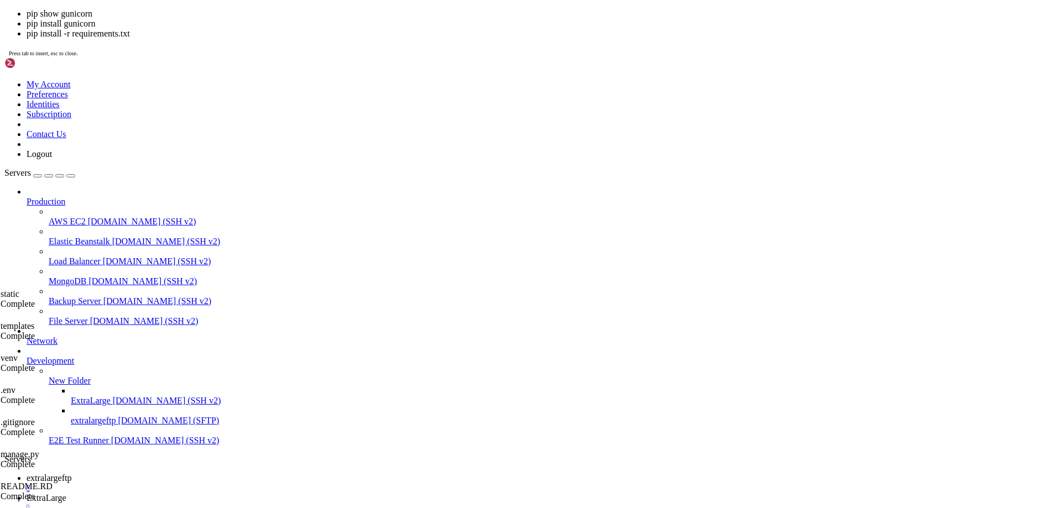 This screenshot has height=508, width=1062. I want to click on span: venv, so click(9, 358).